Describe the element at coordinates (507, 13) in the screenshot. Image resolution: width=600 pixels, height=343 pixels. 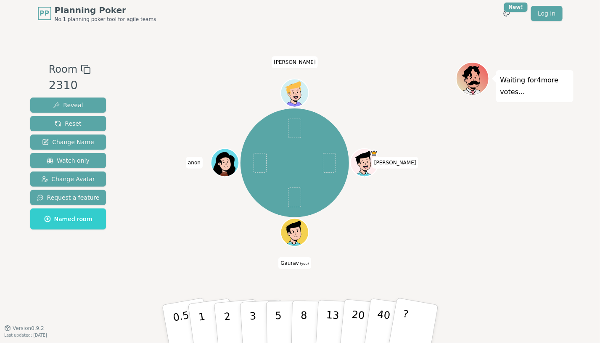
I see `button: New!` at that location.